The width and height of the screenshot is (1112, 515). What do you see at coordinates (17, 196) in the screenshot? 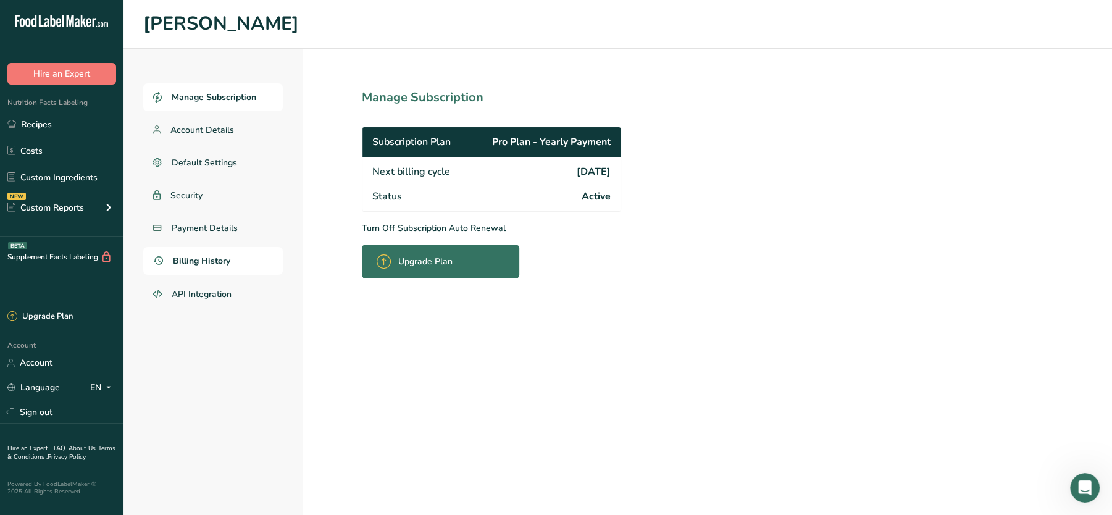
I see `div: NEW` at bounding box center [17, 196].